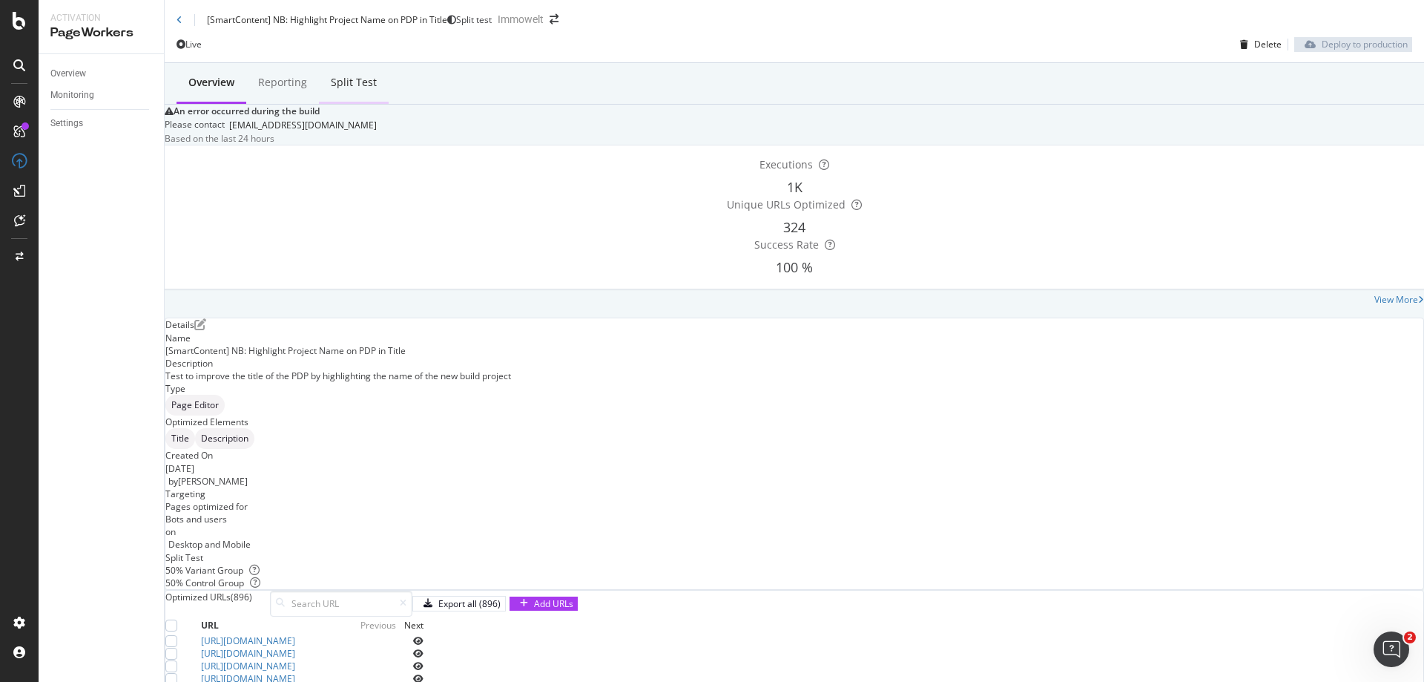 The width and height of the screenshot is (1424, 682). I want to click on div: brand label, so click(470, 20).